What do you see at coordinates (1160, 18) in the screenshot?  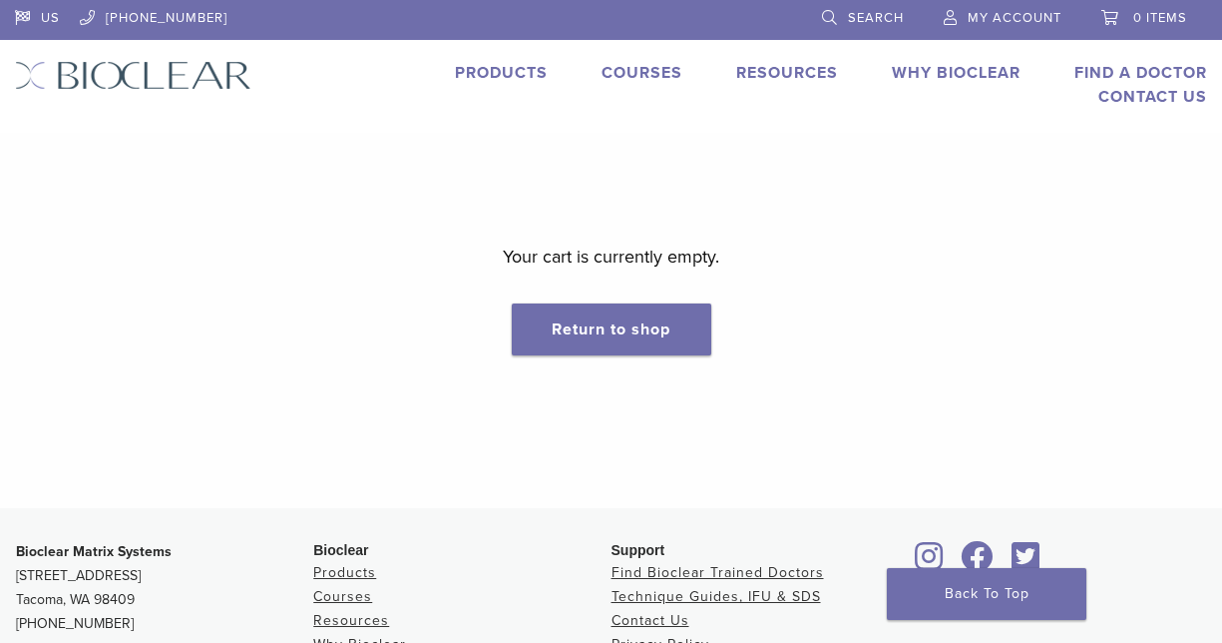 I see `span: 0 items` at bounding box center [1160, 18].